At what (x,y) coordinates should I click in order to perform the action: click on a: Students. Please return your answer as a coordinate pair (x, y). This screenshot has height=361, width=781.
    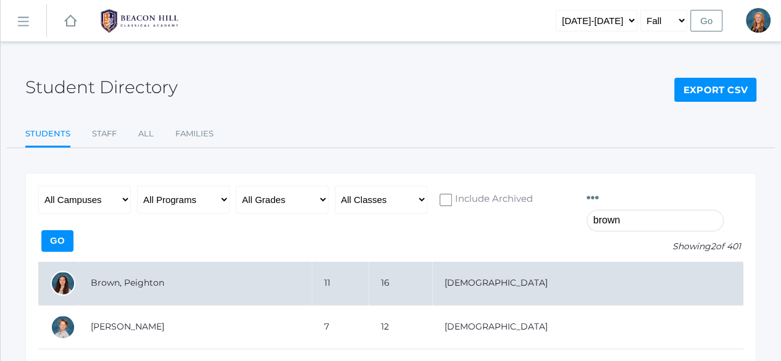
    Looking at the image, I should click on (48, 135).